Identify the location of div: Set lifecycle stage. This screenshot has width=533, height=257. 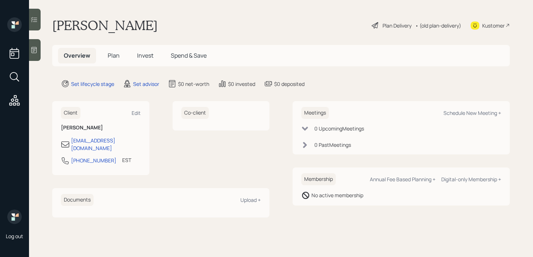
(92, 84).